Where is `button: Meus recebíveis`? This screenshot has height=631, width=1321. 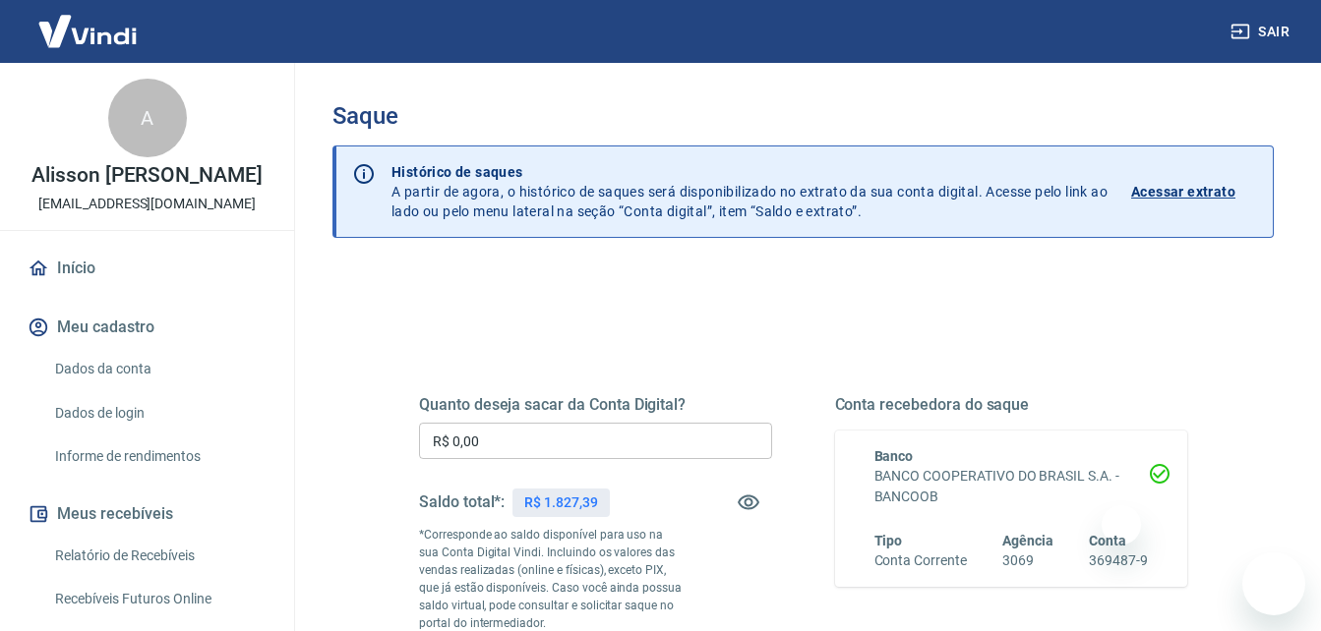 button: Meus recebíveis is located at coordinates (147, 514).